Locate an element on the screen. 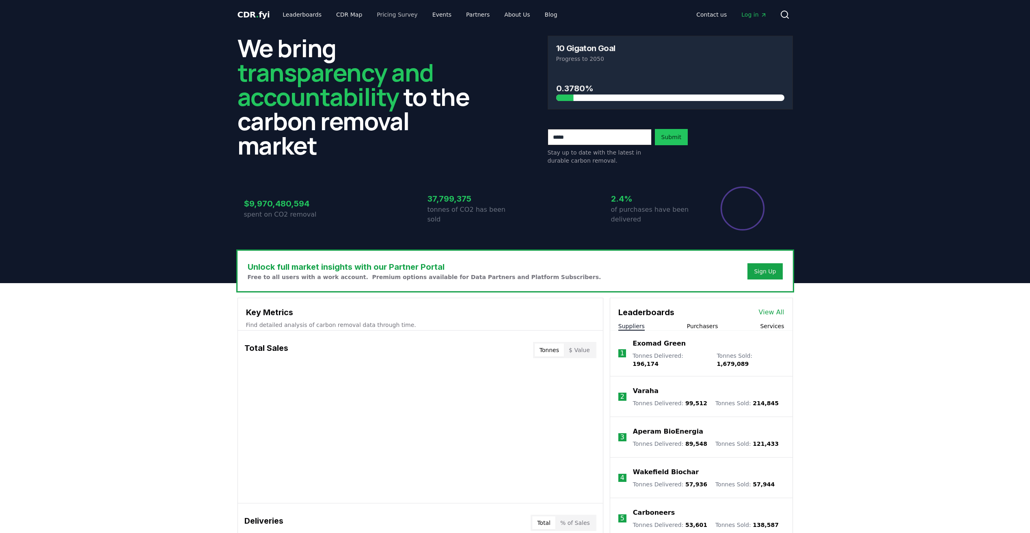 The width and height of the screenshot is (1030, 533). a: Contact us is located at coordinates (711, 15).